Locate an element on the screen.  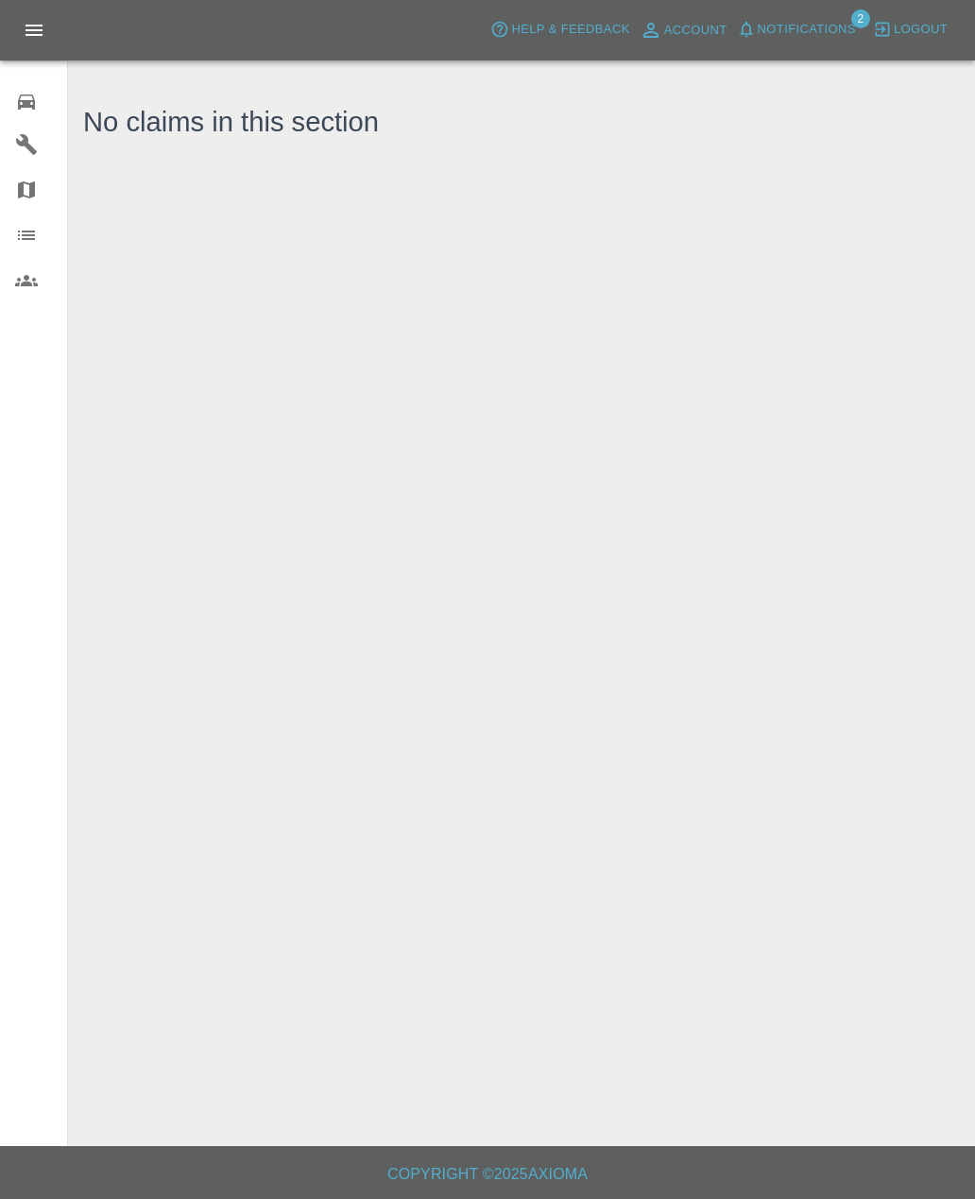
button: Notifications is located at coordinates (797, 29).